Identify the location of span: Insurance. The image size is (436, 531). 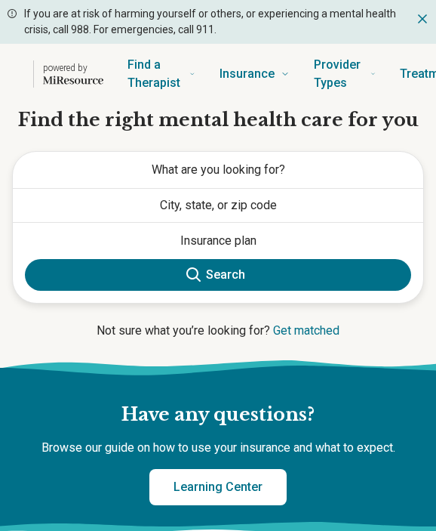
(247, 74).